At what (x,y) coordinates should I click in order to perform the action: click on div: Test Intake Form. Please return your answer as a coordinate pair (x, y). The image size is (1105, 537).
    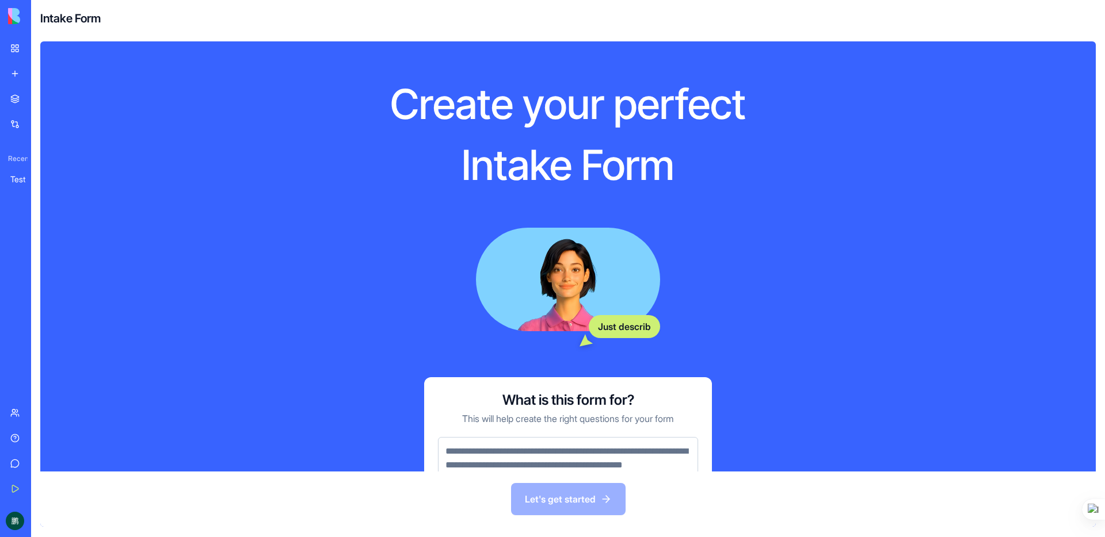
    Looking at the image, I should click on (26, 180).